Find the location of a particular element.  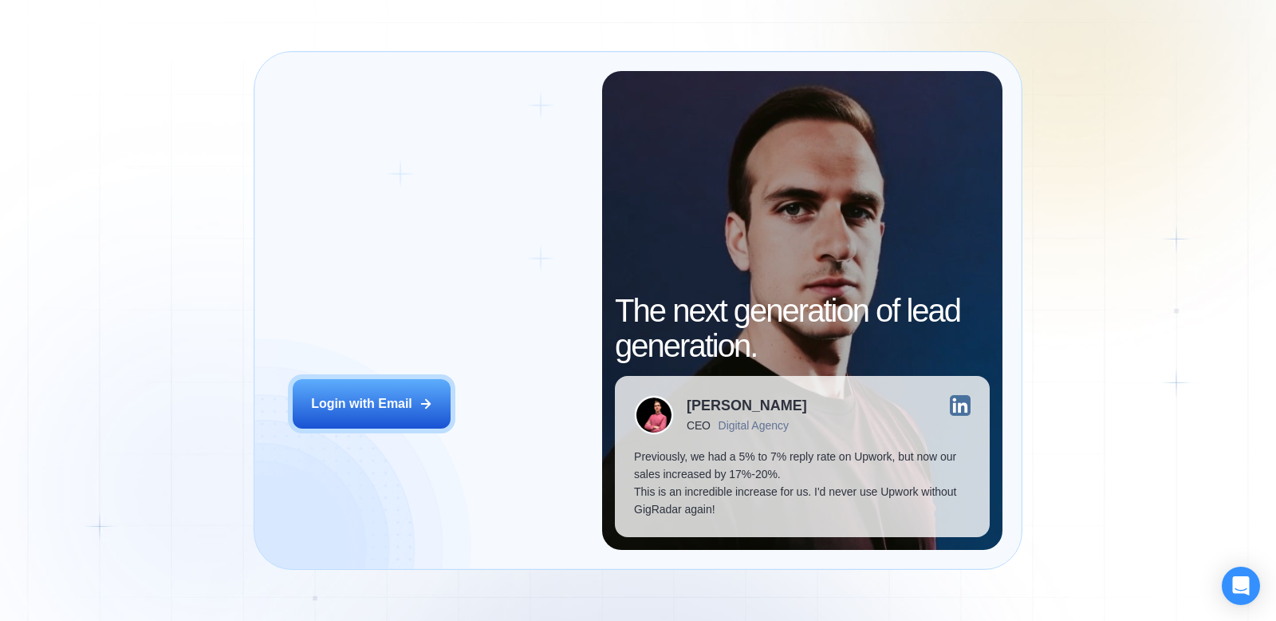

div: Login with Email is located at coordinates (361, 404).